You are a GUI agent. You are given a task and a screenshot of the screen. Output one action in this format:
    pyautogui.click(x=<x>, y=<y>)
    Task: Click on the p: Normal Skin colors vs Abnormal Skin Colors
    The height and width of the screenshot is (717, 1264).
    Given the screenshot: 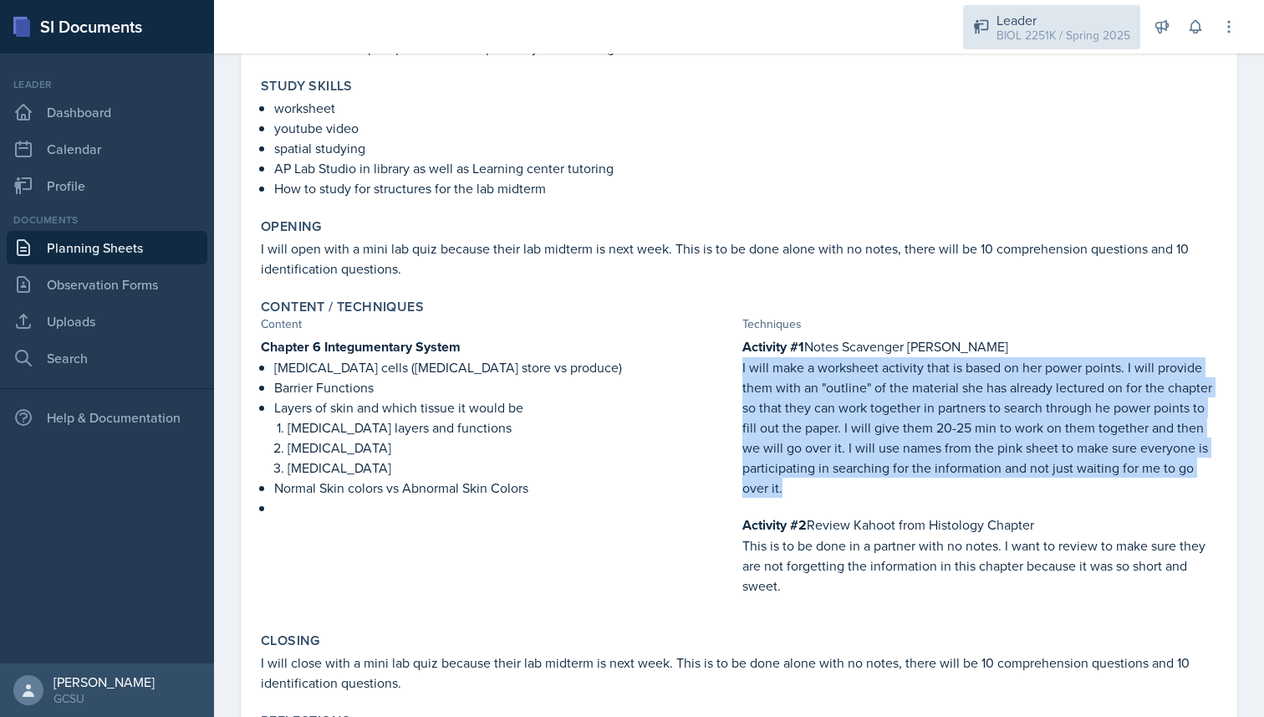 What is the action you would take?
    pyautogui.click(x=505, y=487)
    